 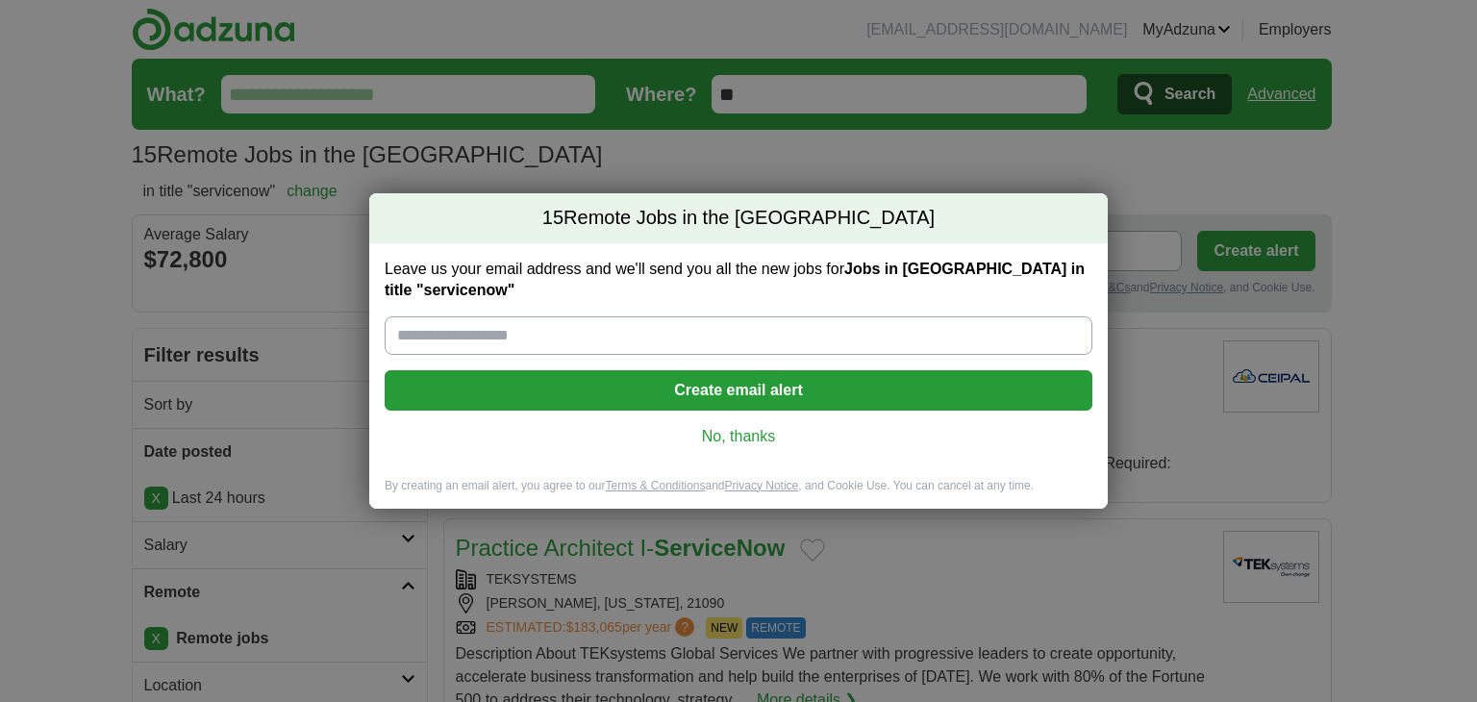 I want to click on a: Privacy Notice, so click(x=761, y=485).